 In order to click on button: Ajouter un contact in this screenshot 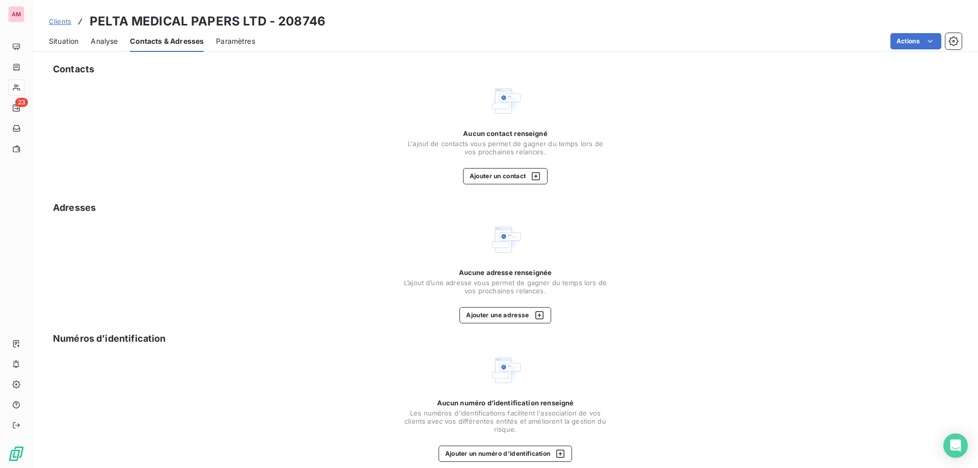, I will do `click(505, 176)`.